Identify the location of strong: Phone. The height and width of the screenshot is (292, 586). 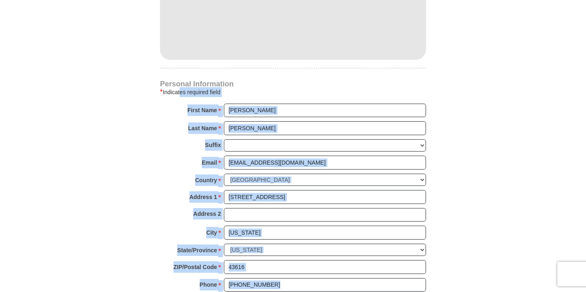
(208, 285).